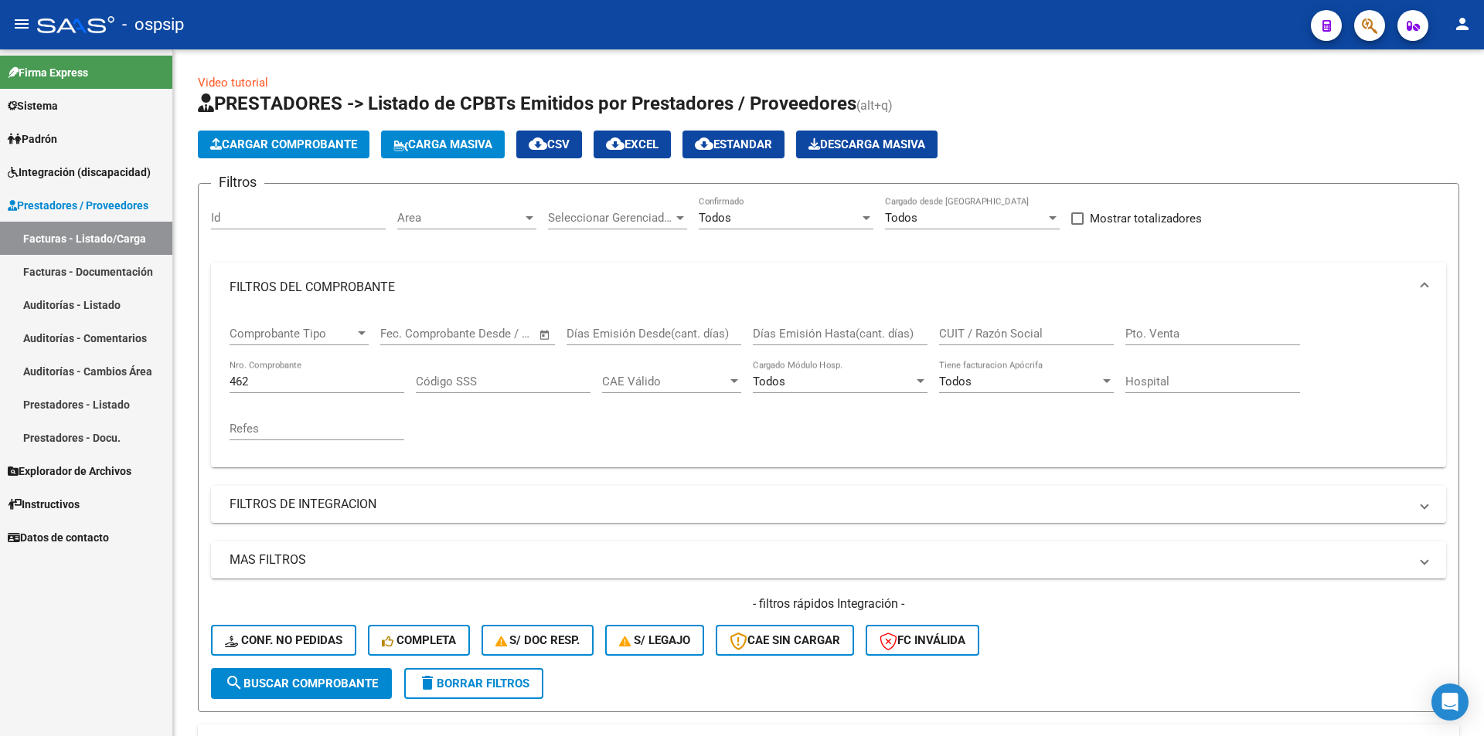 The width and height of the screenshot is (1484, 736). What do you see at coordinates (549, 145) in the screenshot?
I see `span: CSV` at bounding box center [549, 145].